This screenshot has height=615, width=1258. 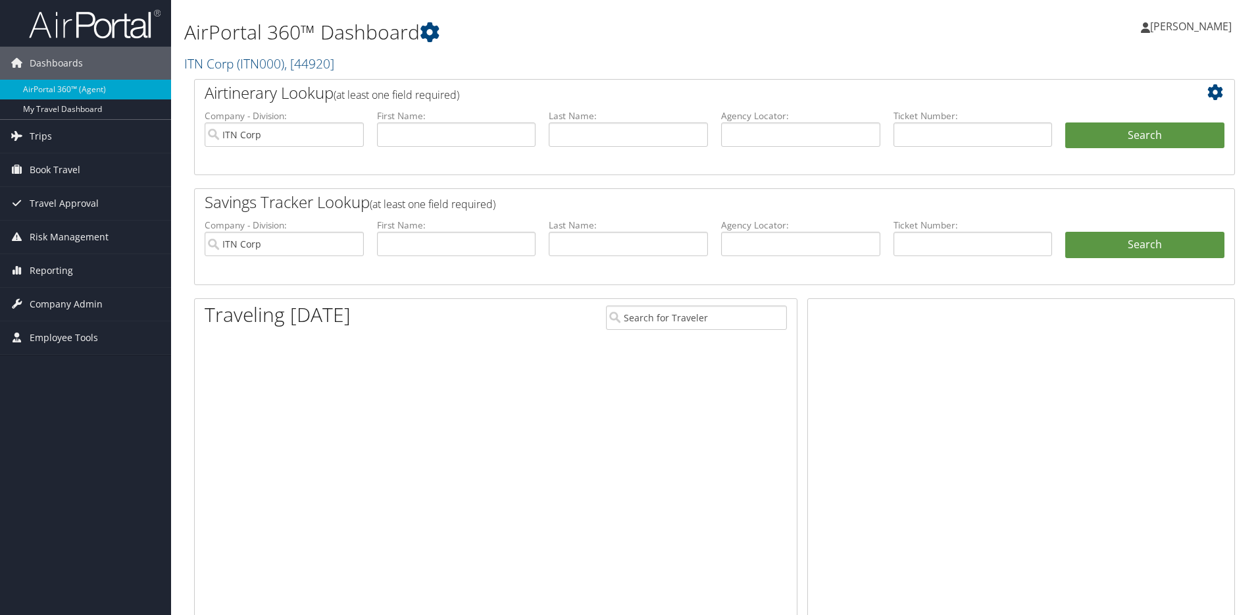 I want to click on input: search accounts, so click(x=284, y=244).